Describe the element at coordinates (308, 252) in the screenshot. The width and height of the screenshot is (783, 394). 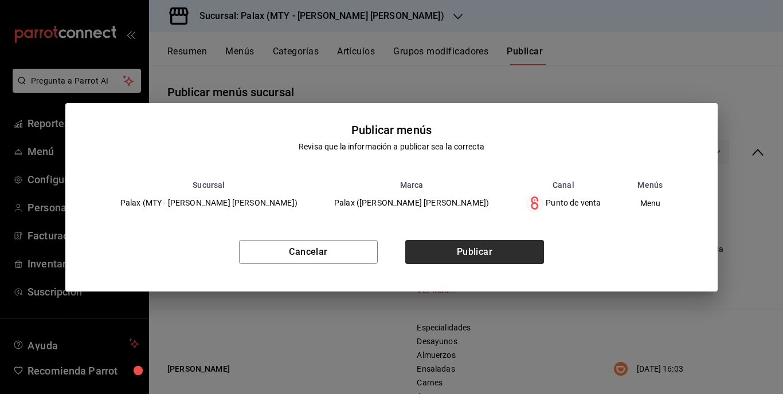
I see `button: Cancelar` at that location.